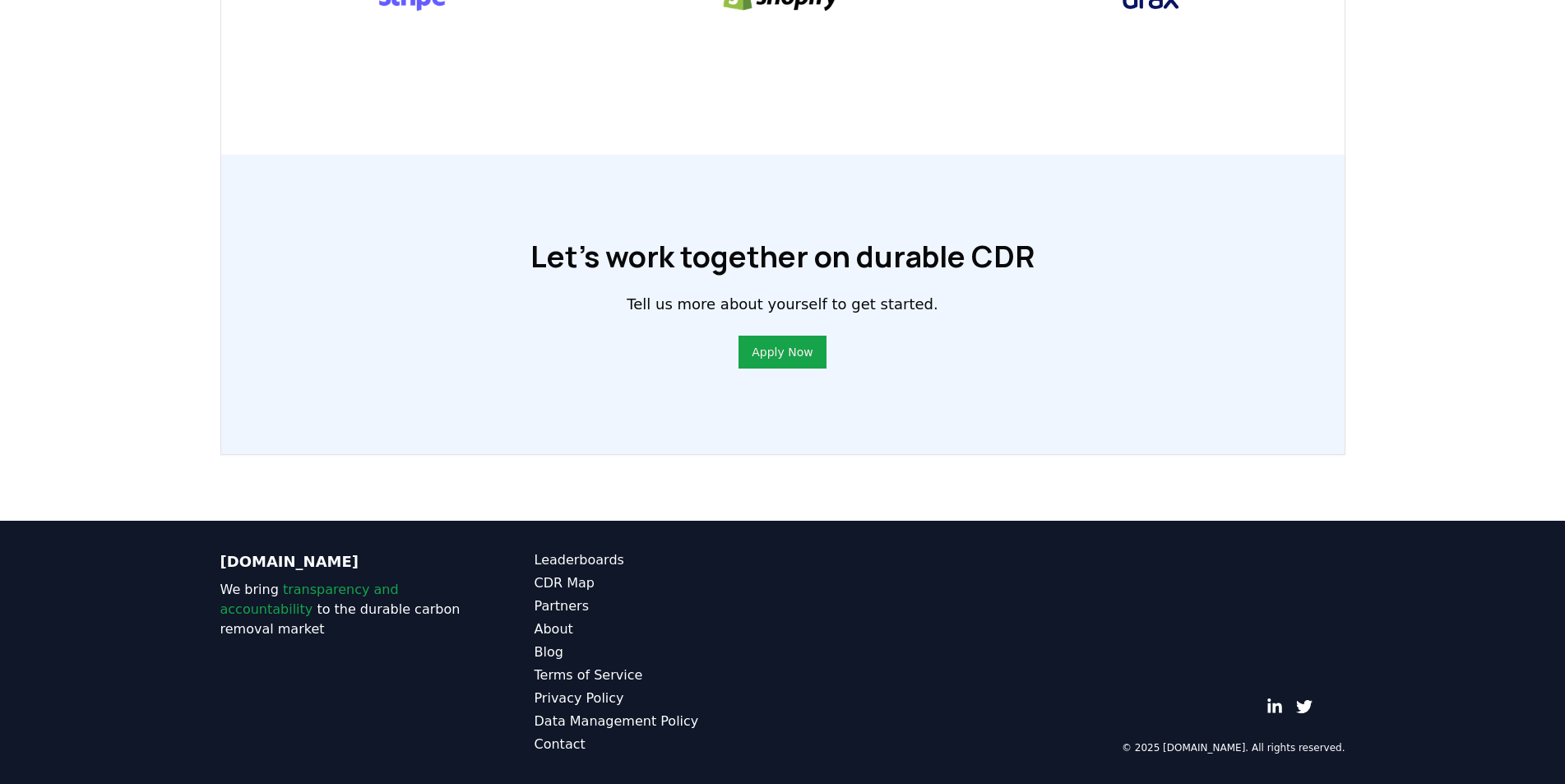  I want to click on p: Tell us more about yourself to get started., so click(782, 304).